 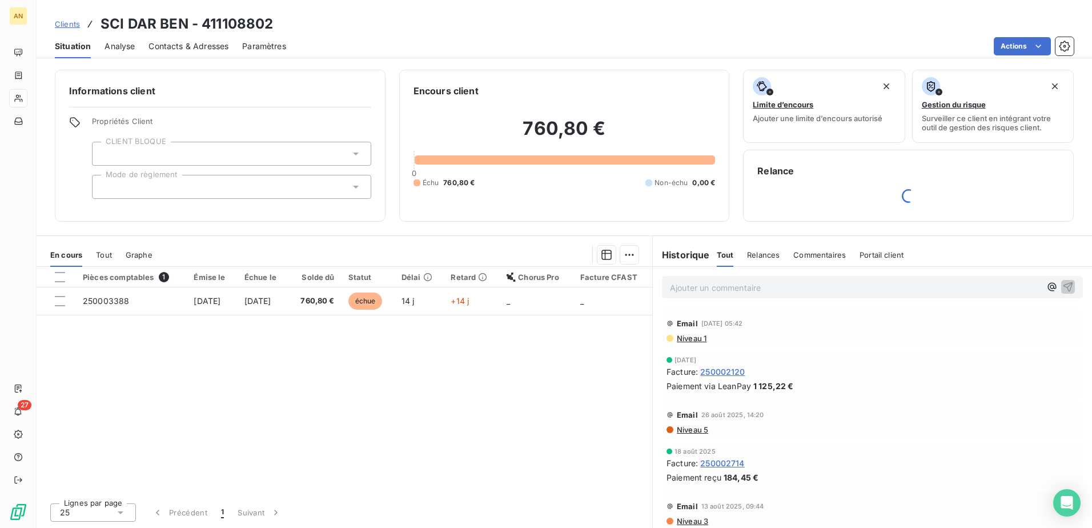 What do you see at coordinates (414, 173) in the screenshot?
I see `span: 0` at bounding box center [414, 173].